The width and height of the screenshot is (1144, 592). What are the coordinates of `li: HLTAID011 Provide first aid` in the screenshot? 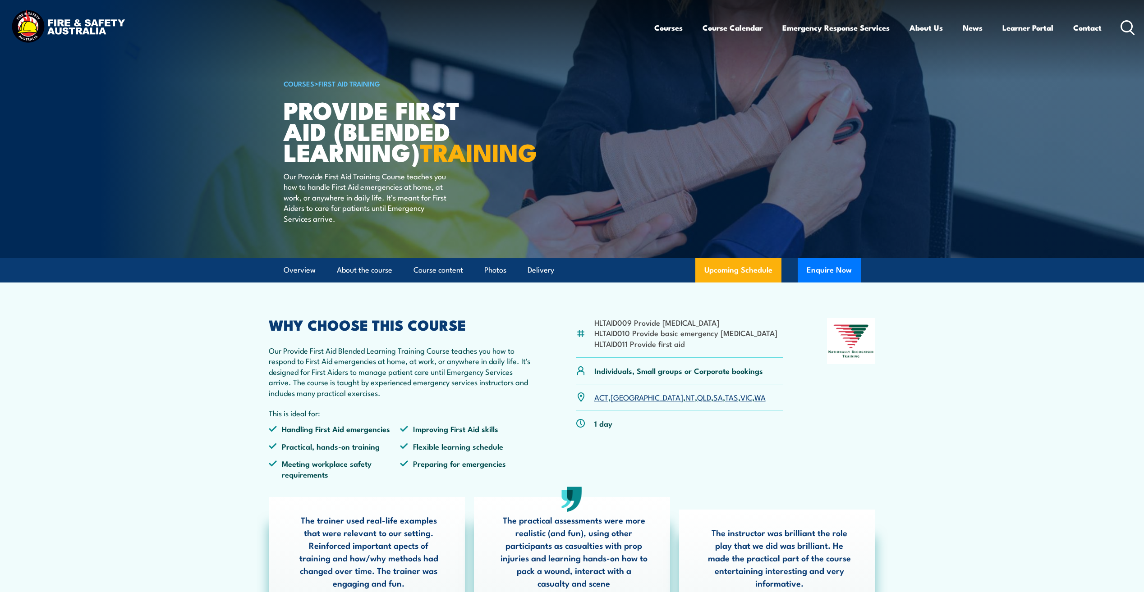 It's located at (686, 344).